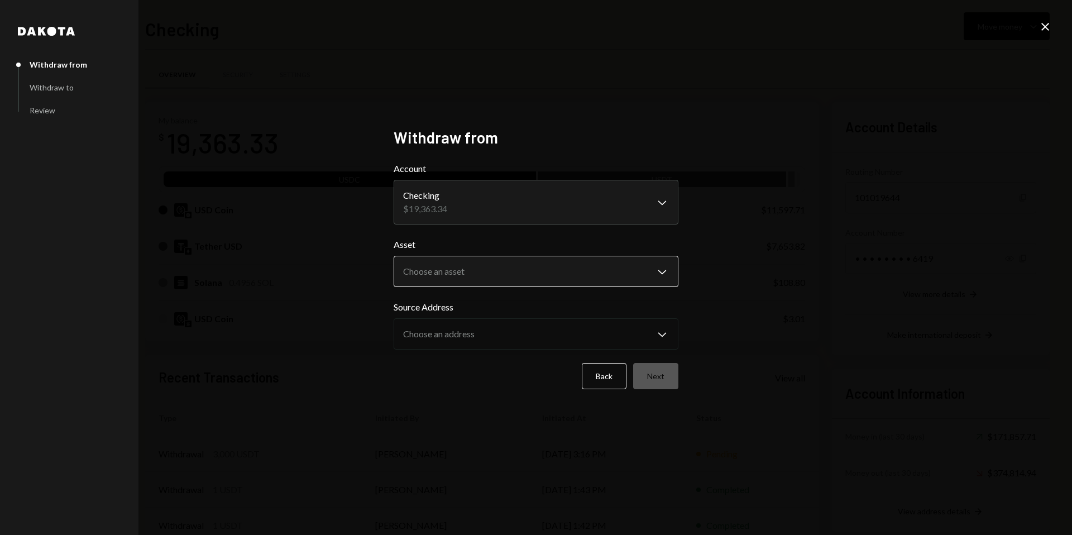  I want to click on div: Withdraw from, so click(58, 64).